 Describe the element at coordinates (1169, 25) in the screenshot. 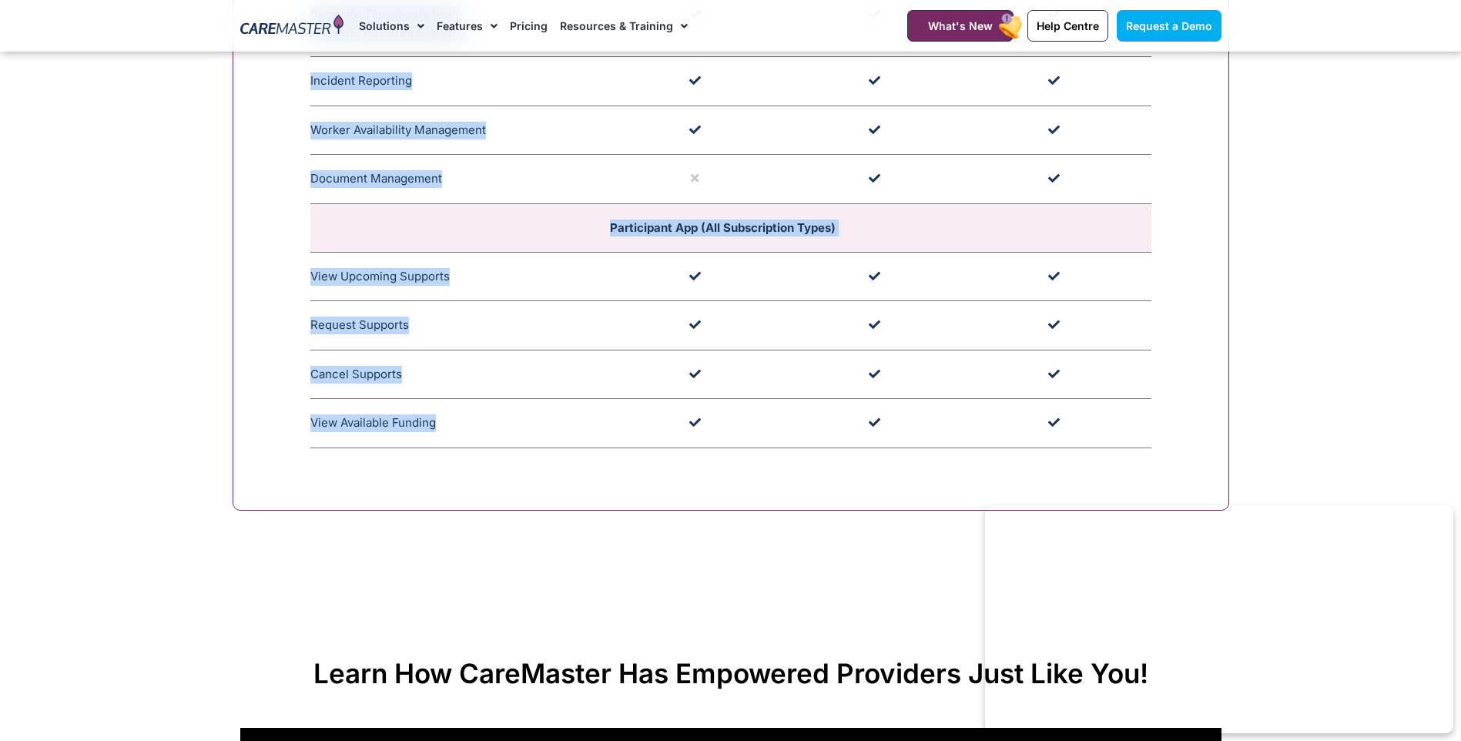

I see `span: Request a Demo` at that location.